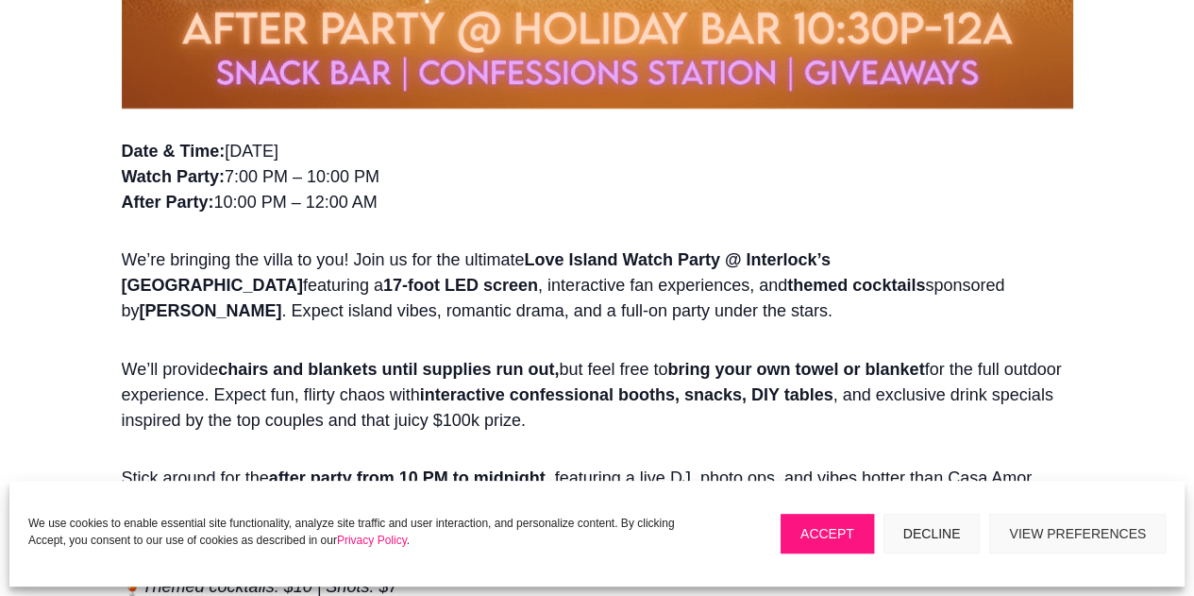  What do you see at coordinates (407, 477) in the screenshot?
I see `strong: after party from 10 PM to midnight` at bounding box center [407, 477].